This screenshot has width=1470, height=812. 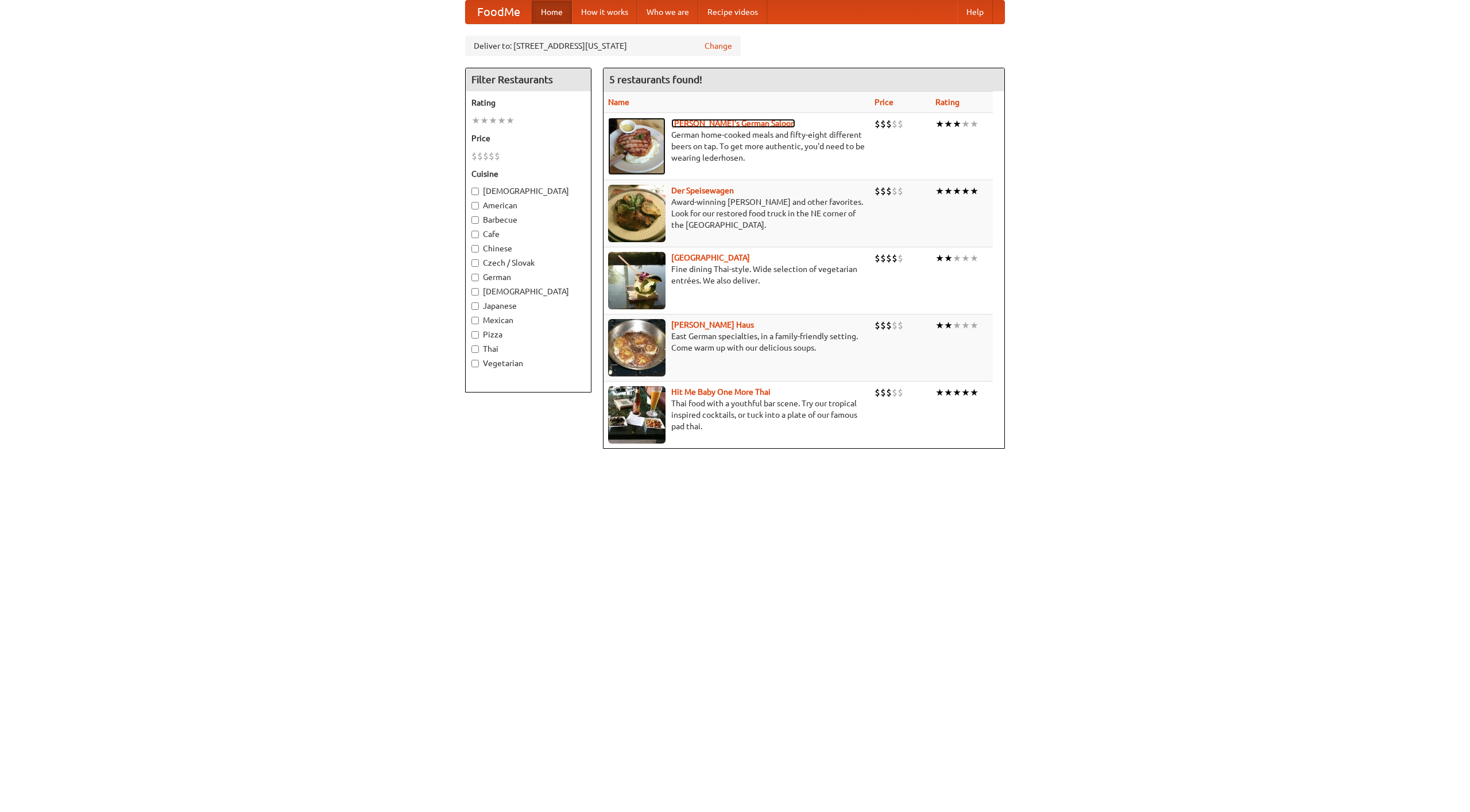 What do you see at coordinates (529, 138) in the screenshot?
I see `h5: Price` at bounding box center [529, 138].